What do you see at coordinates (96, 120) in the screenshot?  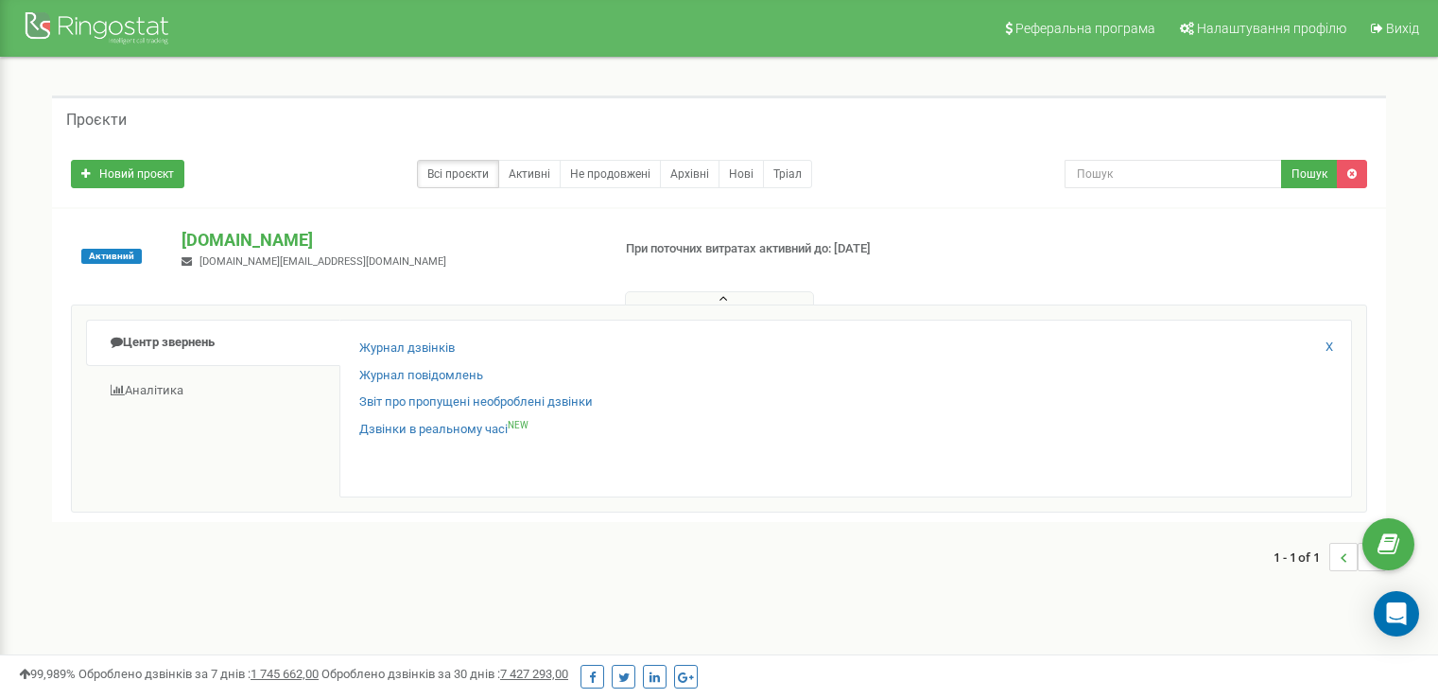 I see `h5: Проєкти` at bounding box center [96, 120].